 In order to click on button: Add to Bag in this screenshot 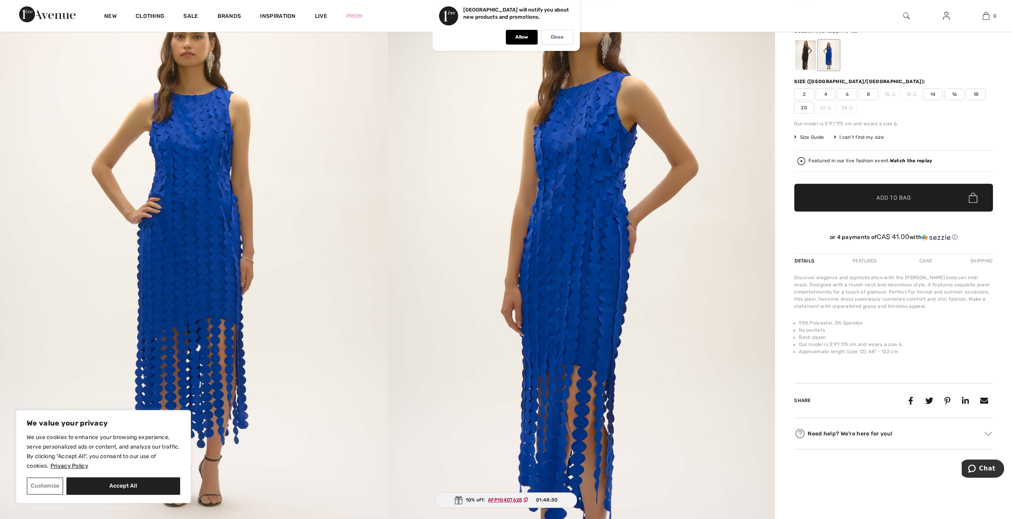, I will do `click(893, 198)`.